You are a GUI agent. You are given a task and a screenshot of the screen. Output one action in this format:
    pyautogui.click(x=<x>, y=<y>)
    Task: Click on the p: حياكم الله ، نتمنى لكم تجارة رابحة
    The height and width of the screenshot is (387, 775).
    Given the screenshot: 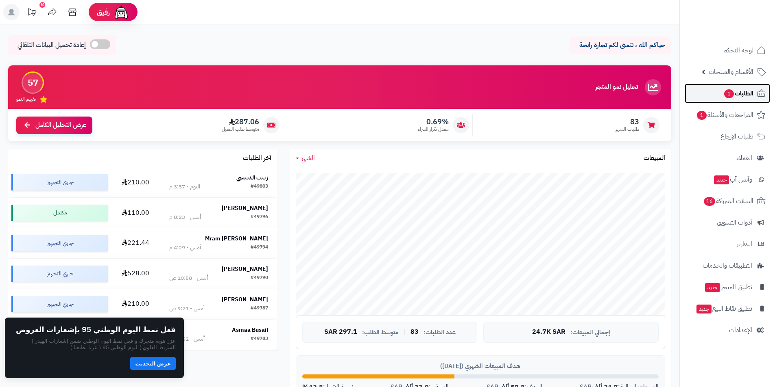 What is the action you would take?
    pyautogui.click(x=620, y=45)
    